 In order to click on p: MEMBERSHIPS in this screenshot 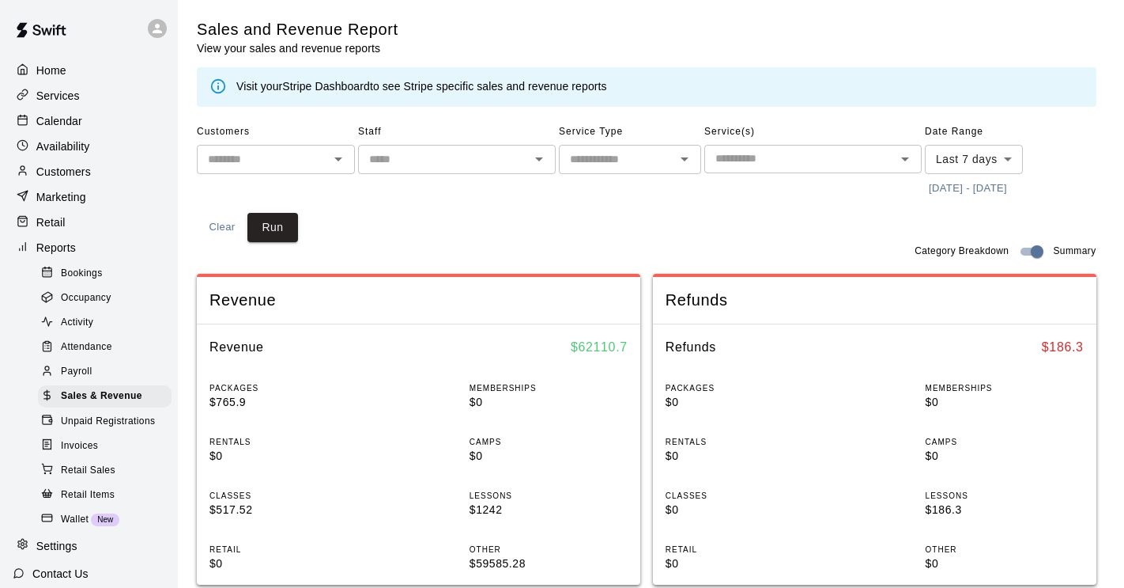, I will do `click(1005, 387)`.